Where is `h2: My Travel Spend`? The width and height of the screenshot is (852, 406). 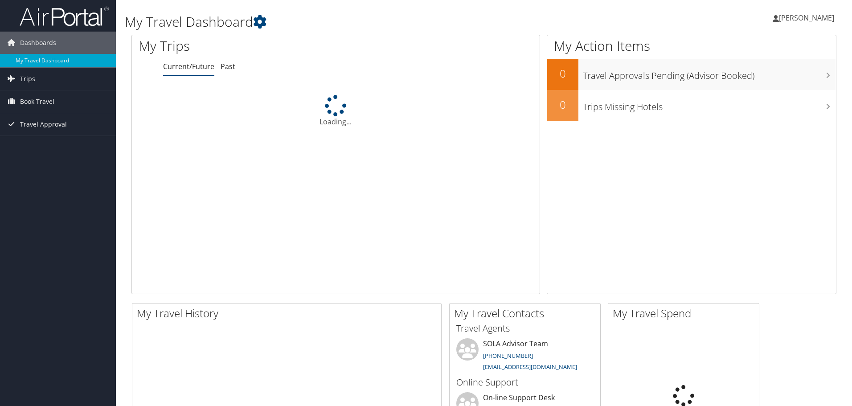
h2: My Travel Spend is located at coordinates (685, 313).